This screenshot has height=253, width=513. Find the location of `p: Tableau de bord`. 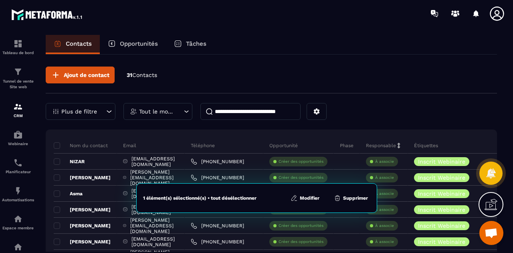

p: Tableau de bord is located at coordinates (18, 53).